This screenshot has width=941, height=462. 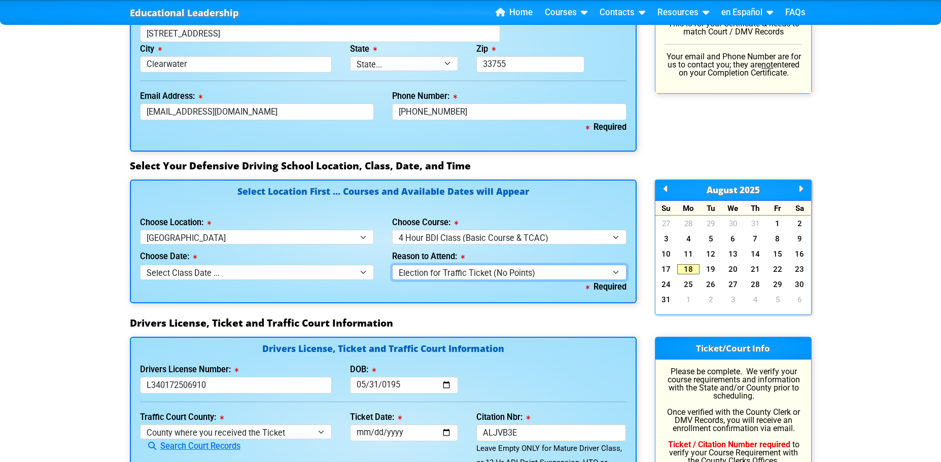 I want to click on div: Mo, so click(x=689, y=208).